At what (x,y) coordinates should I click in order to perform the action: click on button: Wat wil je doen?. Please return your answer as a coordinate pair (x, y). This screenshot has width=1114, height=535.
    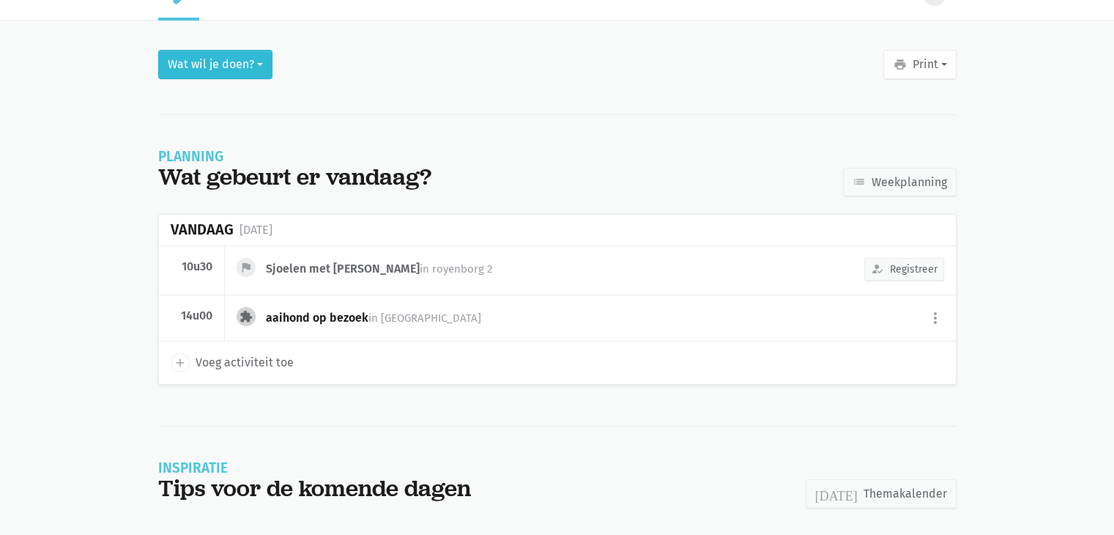
    Looking at the image, I should click on (215, 64).